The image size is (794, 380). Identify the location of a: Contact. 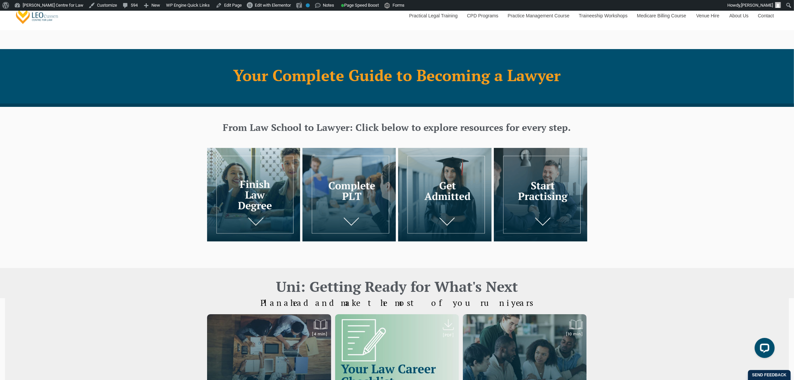
(766, 16).